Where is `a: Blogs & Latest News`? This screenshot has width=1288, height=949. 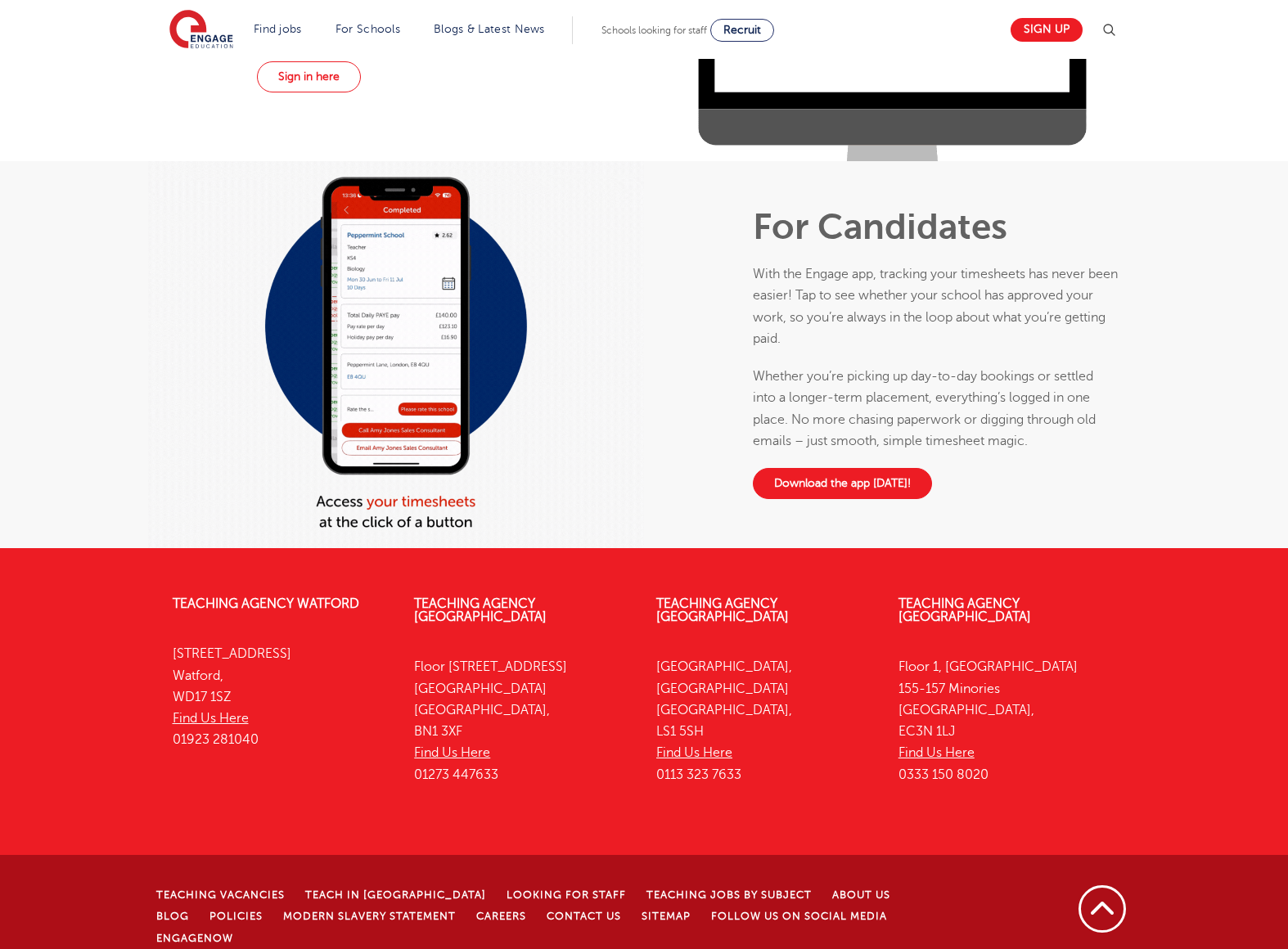 a: Blogs & Latest News is located at coordinates (489, 29).